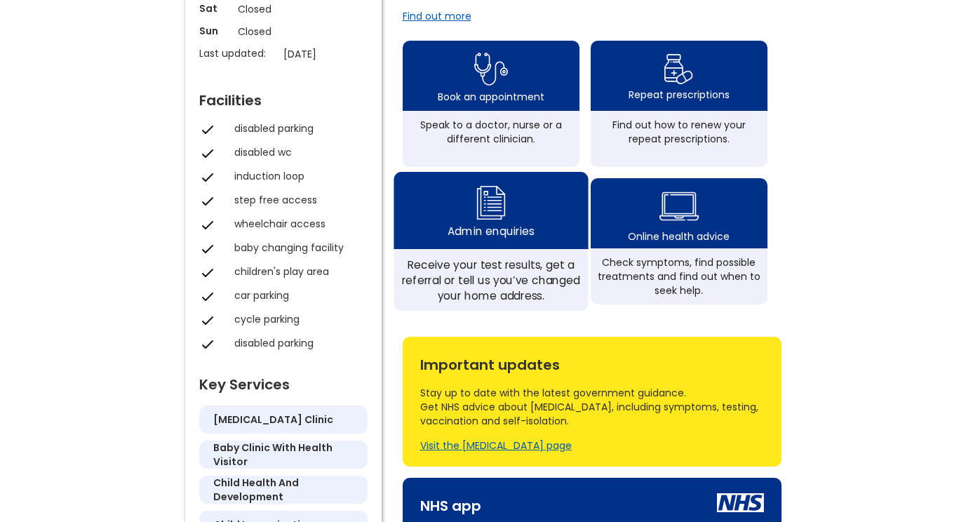  I want to click on div: children's play area, so click(297, 271).